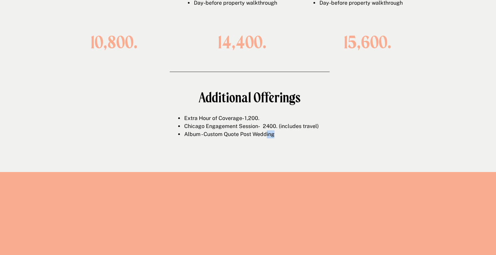 This screenshot has height=255, width=496. What do you see at coordinates (114, 42) in the screenshot?
I see `h1: 10,800.` at bounding box center [114, 42].